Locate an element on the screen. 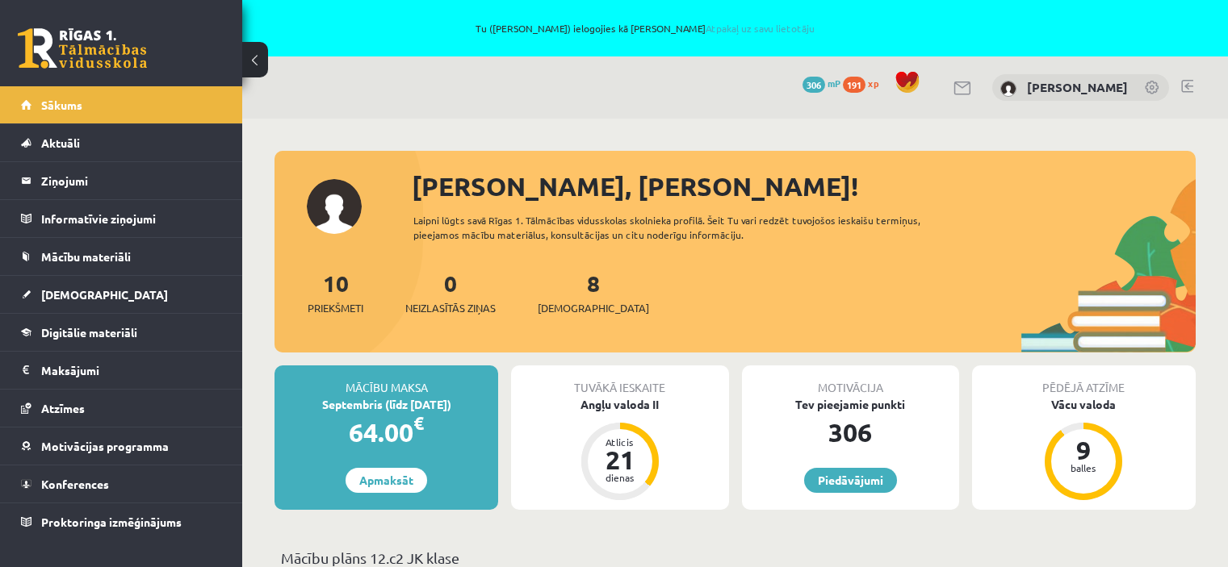  a: 10Priekšmeti is located at coordinates (335, 292).